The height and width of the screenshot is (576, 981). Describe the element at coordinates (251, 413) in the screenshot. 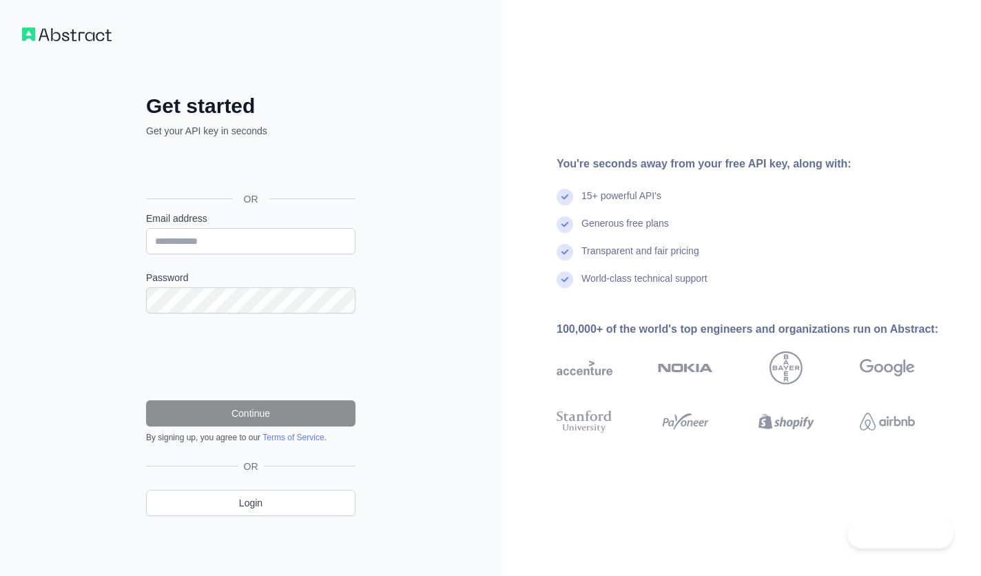

I see `button: Continue` at that location.